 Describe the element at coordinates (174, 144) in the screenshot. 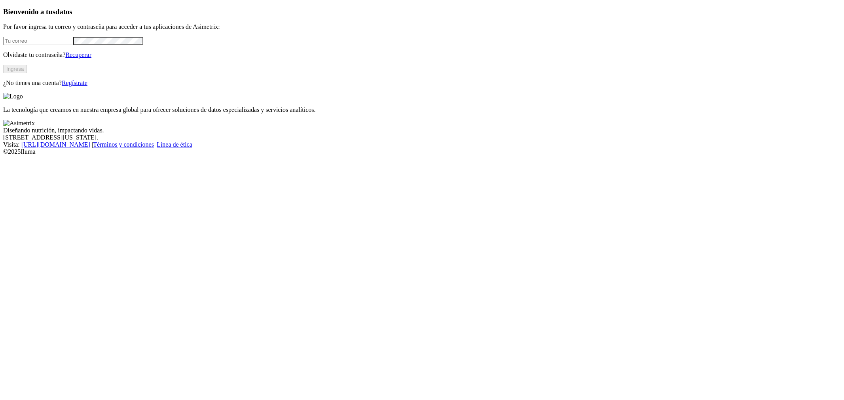

I see `a: Línea de ética` at that location.